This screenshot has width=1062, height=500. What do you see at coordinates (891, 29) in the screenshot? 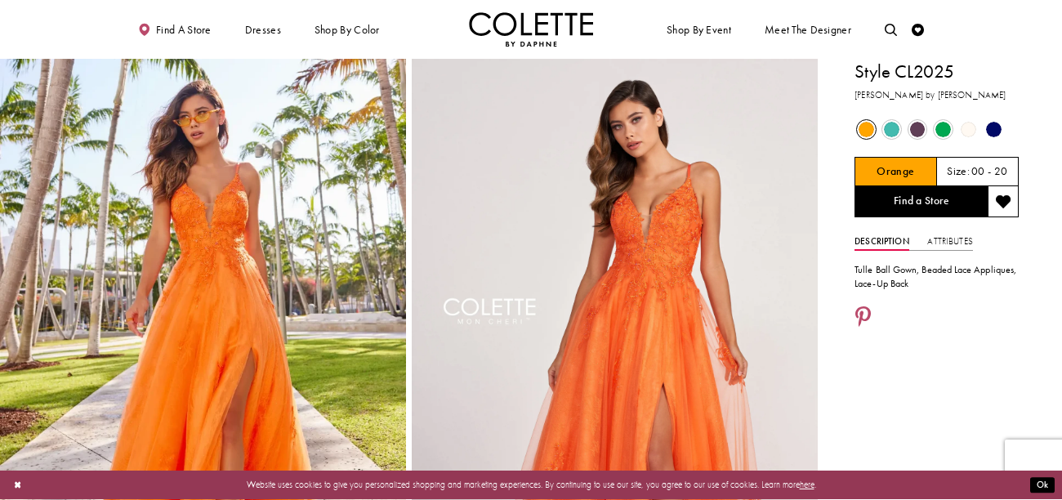
I see `a: Toggle search` at bounding box center [891, 29].